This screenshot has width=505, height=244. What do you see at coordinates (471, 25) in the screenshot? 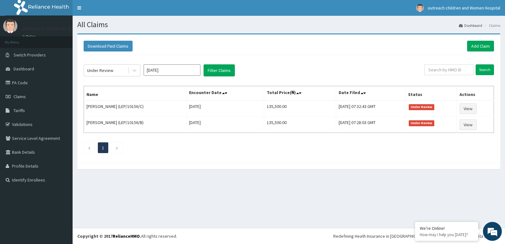
I see `a: Dashboard` at bounding box center [471, 25].